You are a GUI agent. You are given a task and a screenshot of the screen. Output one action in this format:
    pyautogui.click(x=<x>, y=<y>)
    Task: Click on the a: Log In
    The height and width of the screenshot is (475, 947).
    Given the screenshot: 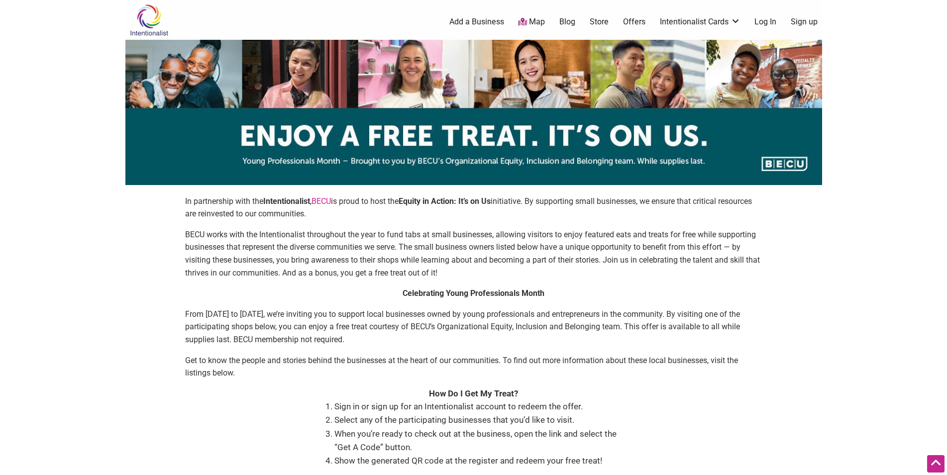 What is the action you would take?
    pyautogui.click(x=765, y=22)
    